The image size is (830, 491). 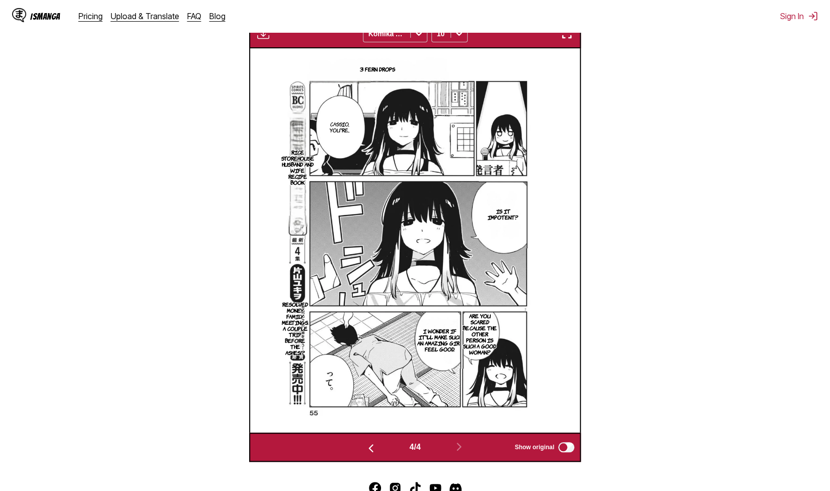 I want to click on p: Resolved money, family meetings. A couple trip before the ashes!?, so click(x=295, y=328).